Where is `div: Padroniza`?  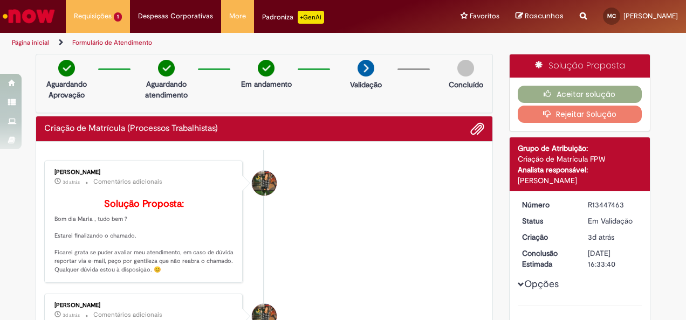
div: Padroniza is located at coordinates (293, 17).